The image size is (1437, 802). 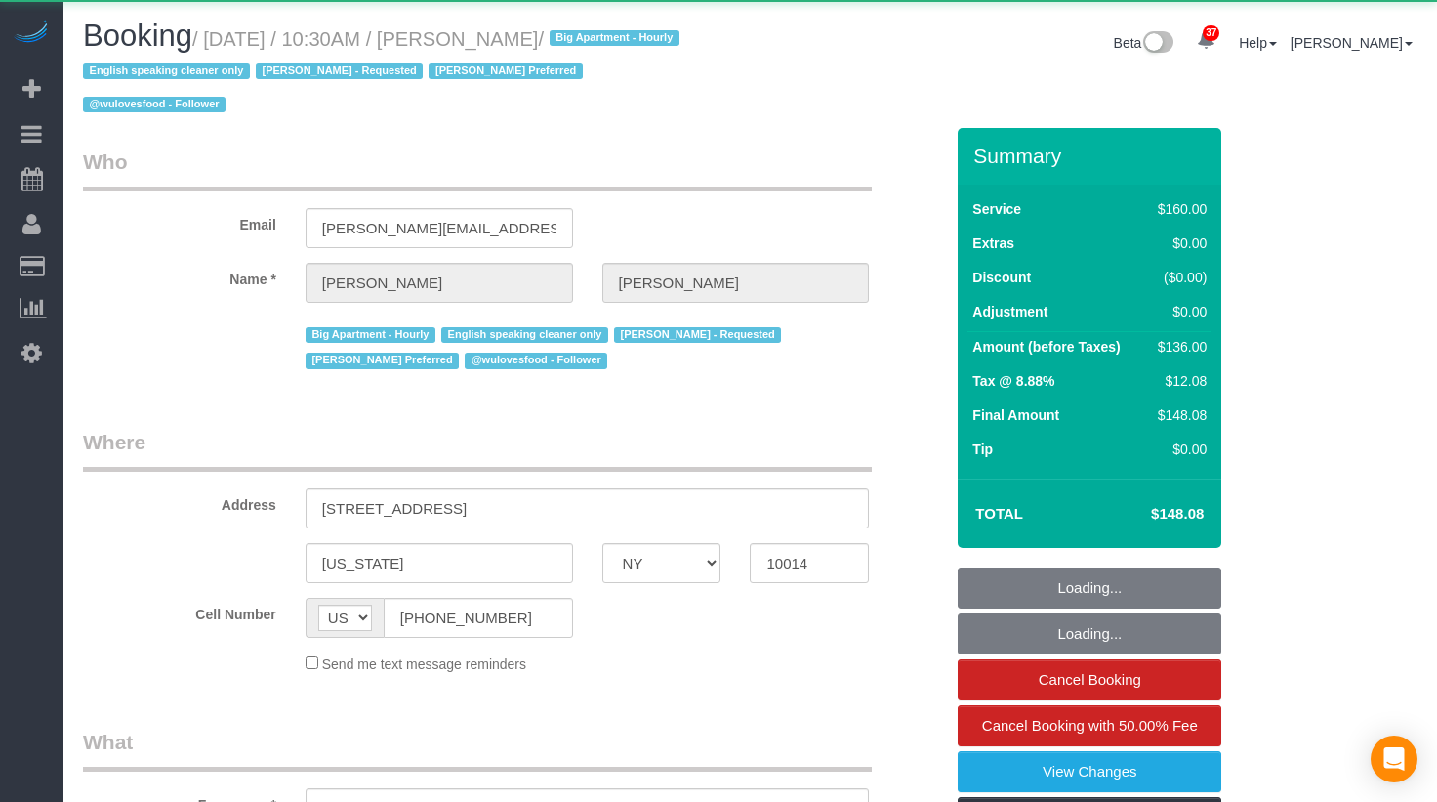 What do you see at coordinates (180, 275) in the screenshot?
I see `label: Name *` at bounding box center [180, 275].